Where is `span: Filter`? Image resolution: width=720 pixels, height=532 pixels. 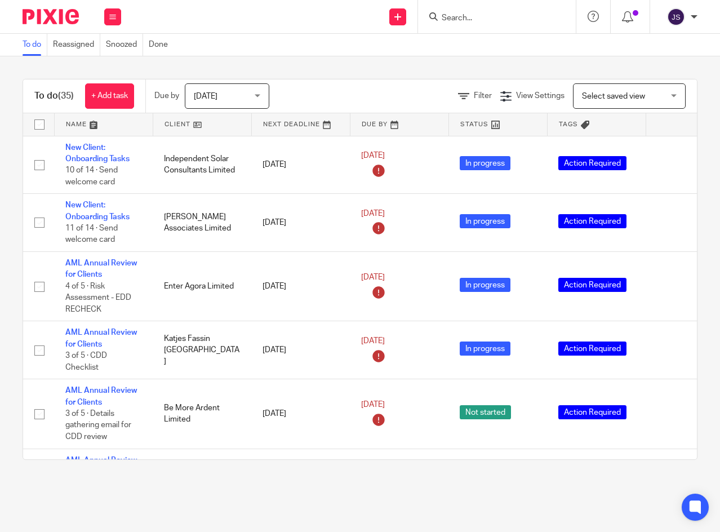
span: Filter is located at coordinates (483, 96).